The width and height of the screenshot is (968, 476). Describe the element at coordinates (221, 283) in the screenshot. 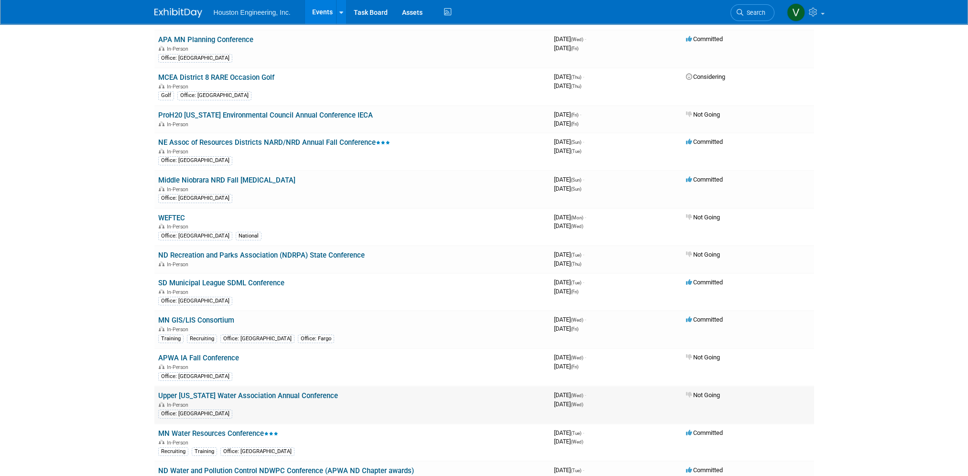

I see `a: SD Municipal League SDML Conference` at that location.